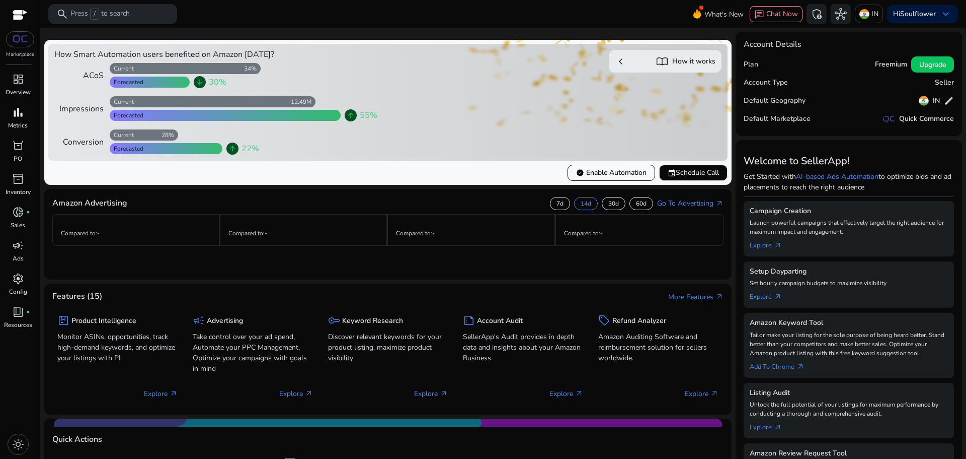  What do you see at coordinates (612, 172) in the screenshot?
I see `span: Enable Automation` at bounding box center [612, 172].